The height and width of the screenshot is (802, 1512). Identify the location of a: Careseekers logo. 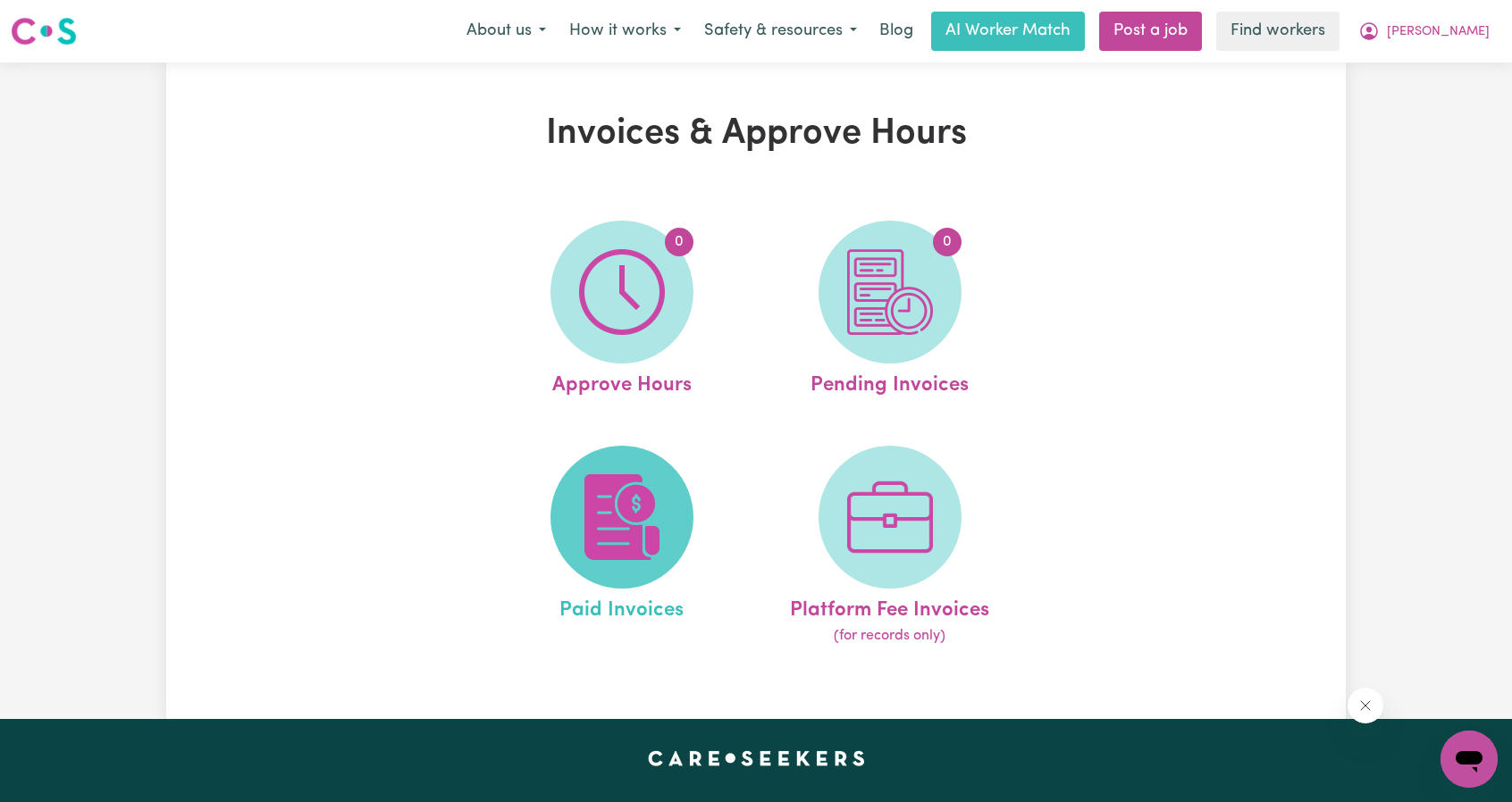
(44, 31).